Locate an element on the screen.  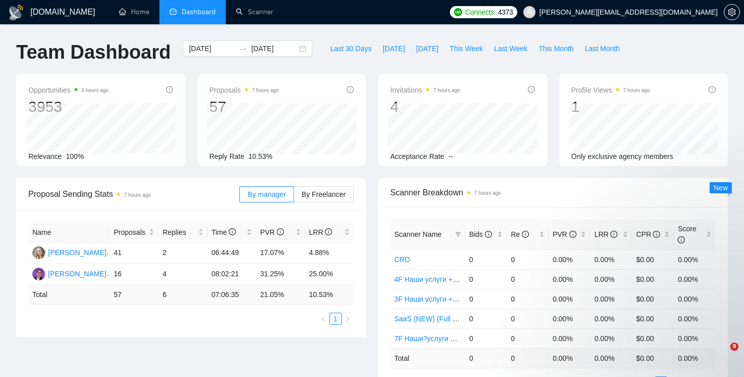
td: 4 is located at coordinates (183, 274).